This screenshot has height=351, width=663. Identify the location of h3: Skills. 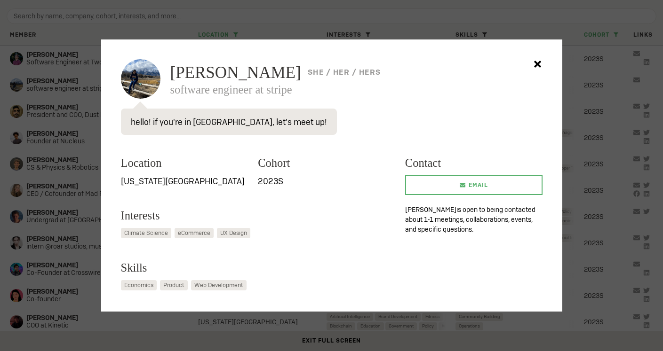
(258, 268).